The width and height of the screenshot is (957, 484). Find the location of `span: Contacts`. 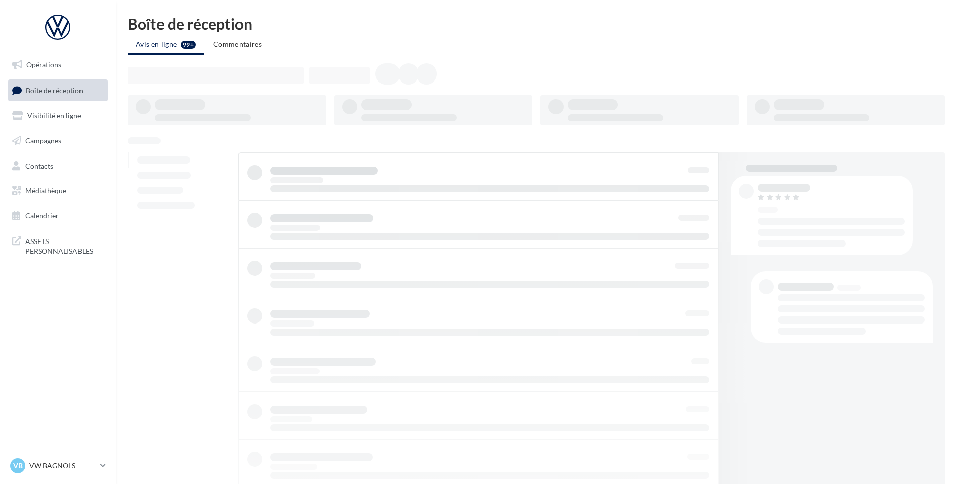

span: Contacts is located at coordinates (39, 165).